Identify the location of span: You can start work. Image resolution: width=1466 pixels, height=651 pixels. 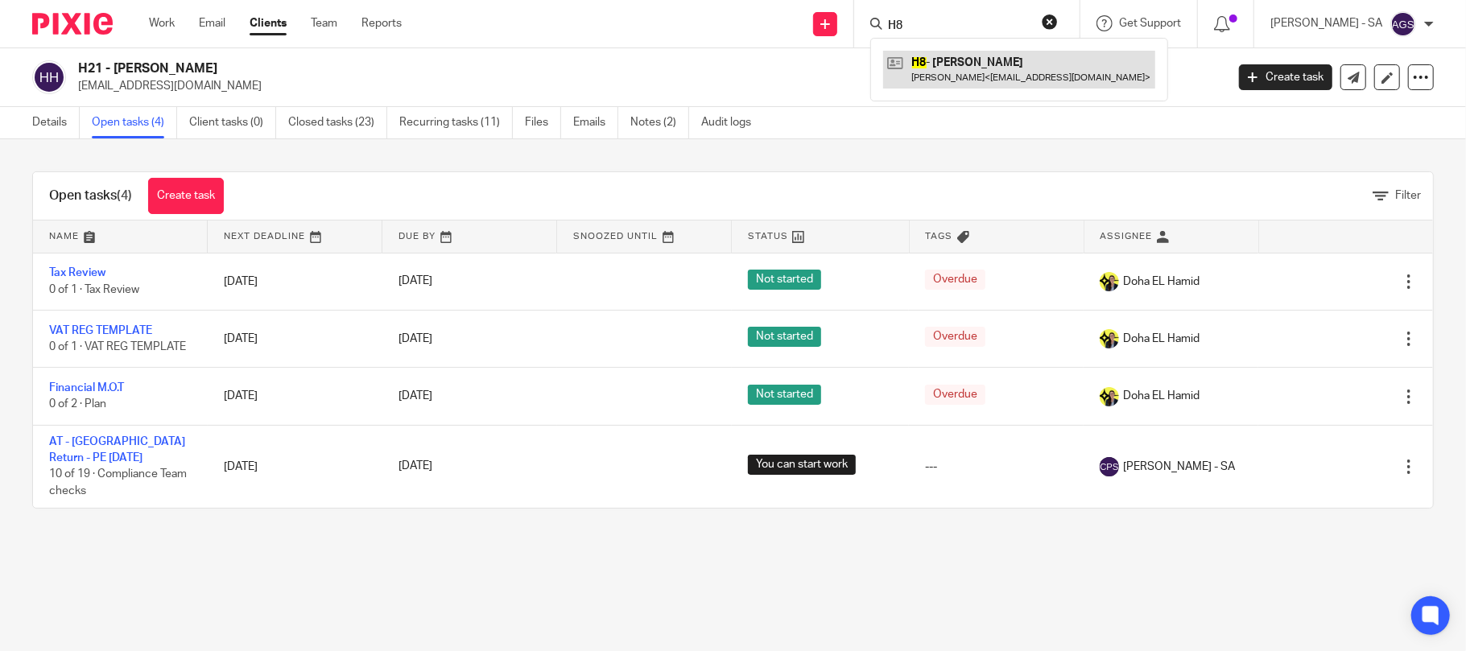
(802, 464).